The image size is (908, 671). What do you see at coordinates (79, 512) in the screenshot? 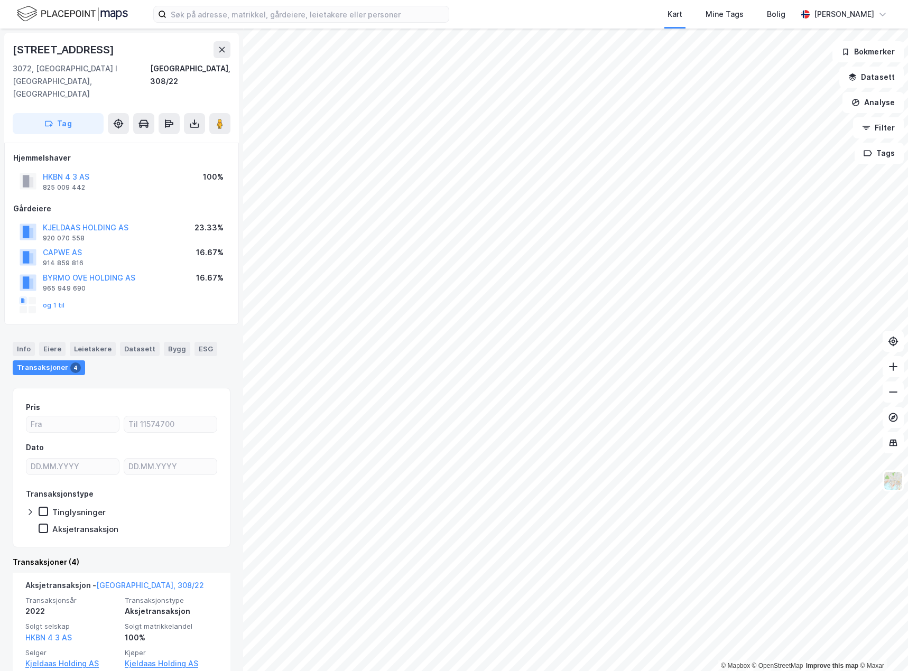
I see `div: Tinglysninger` at bounding box center [79, 512].